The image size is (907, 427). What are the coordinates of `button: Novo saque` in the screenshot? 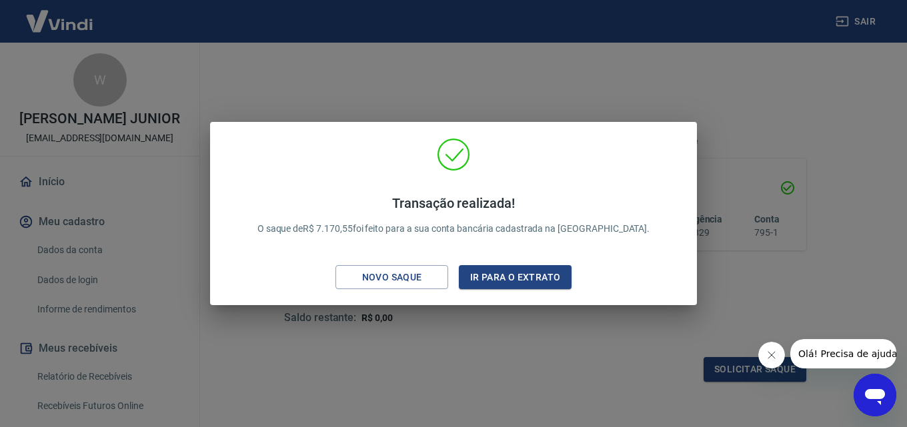 It's located at (391, 277).